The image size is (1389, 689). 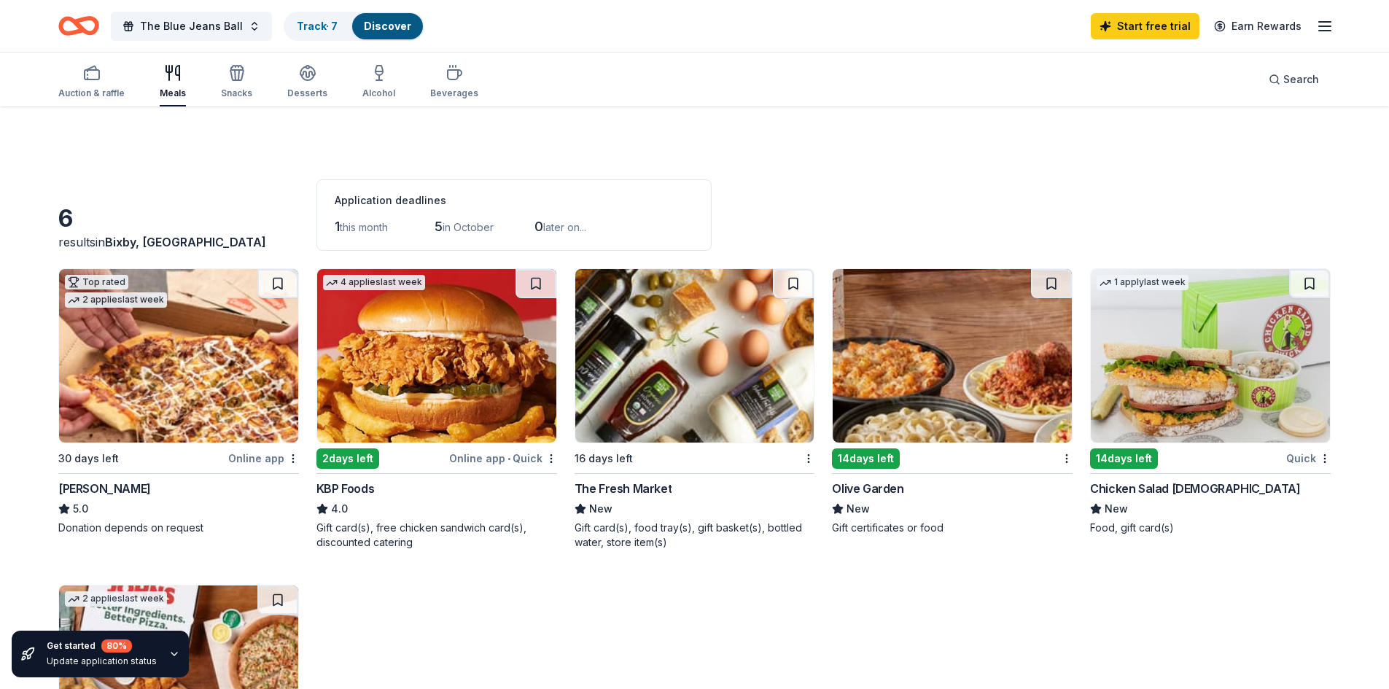 What do you see at coordinates (539, 226) in the screenshot?
I see `span: 0` at bounding box center [539, 226].